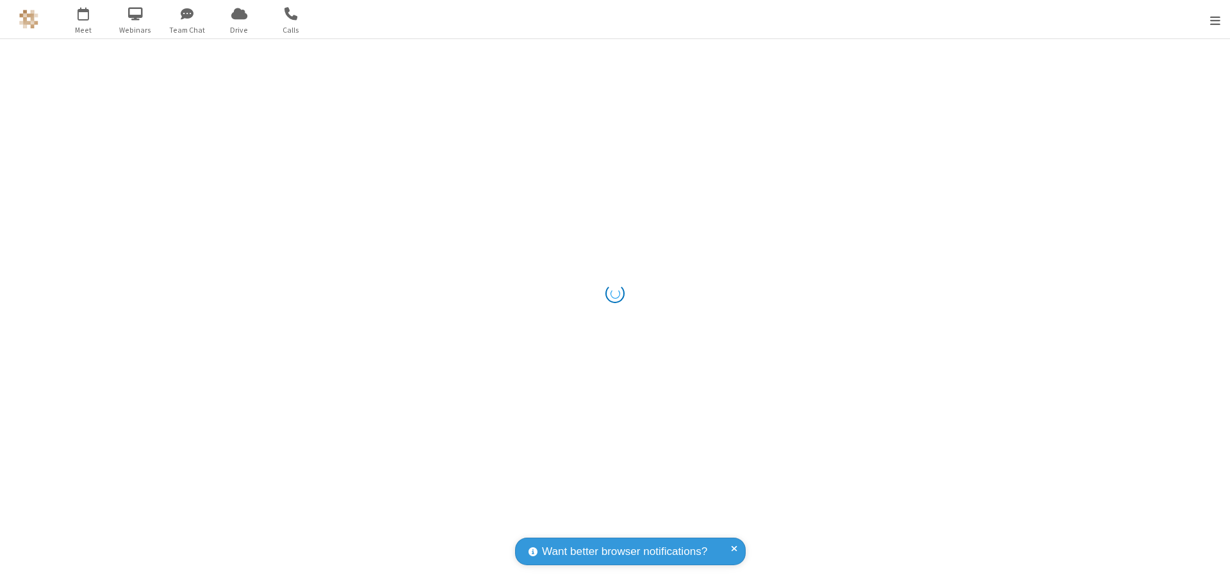  I want to click on span: Want better browser notifications?, so click(624, 551).